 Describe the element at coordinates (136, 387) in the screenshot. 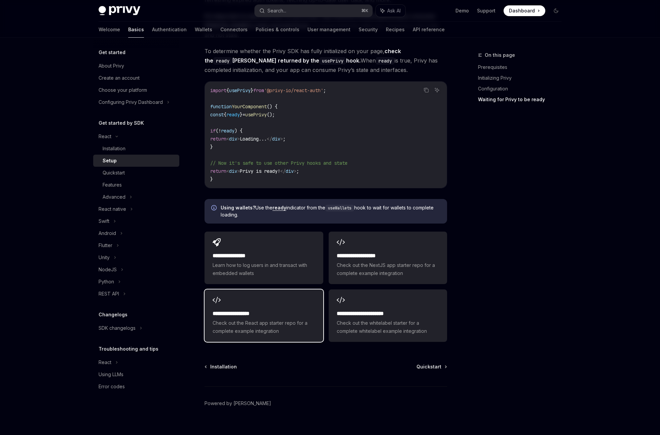

I see `a: Error codes` at that location.